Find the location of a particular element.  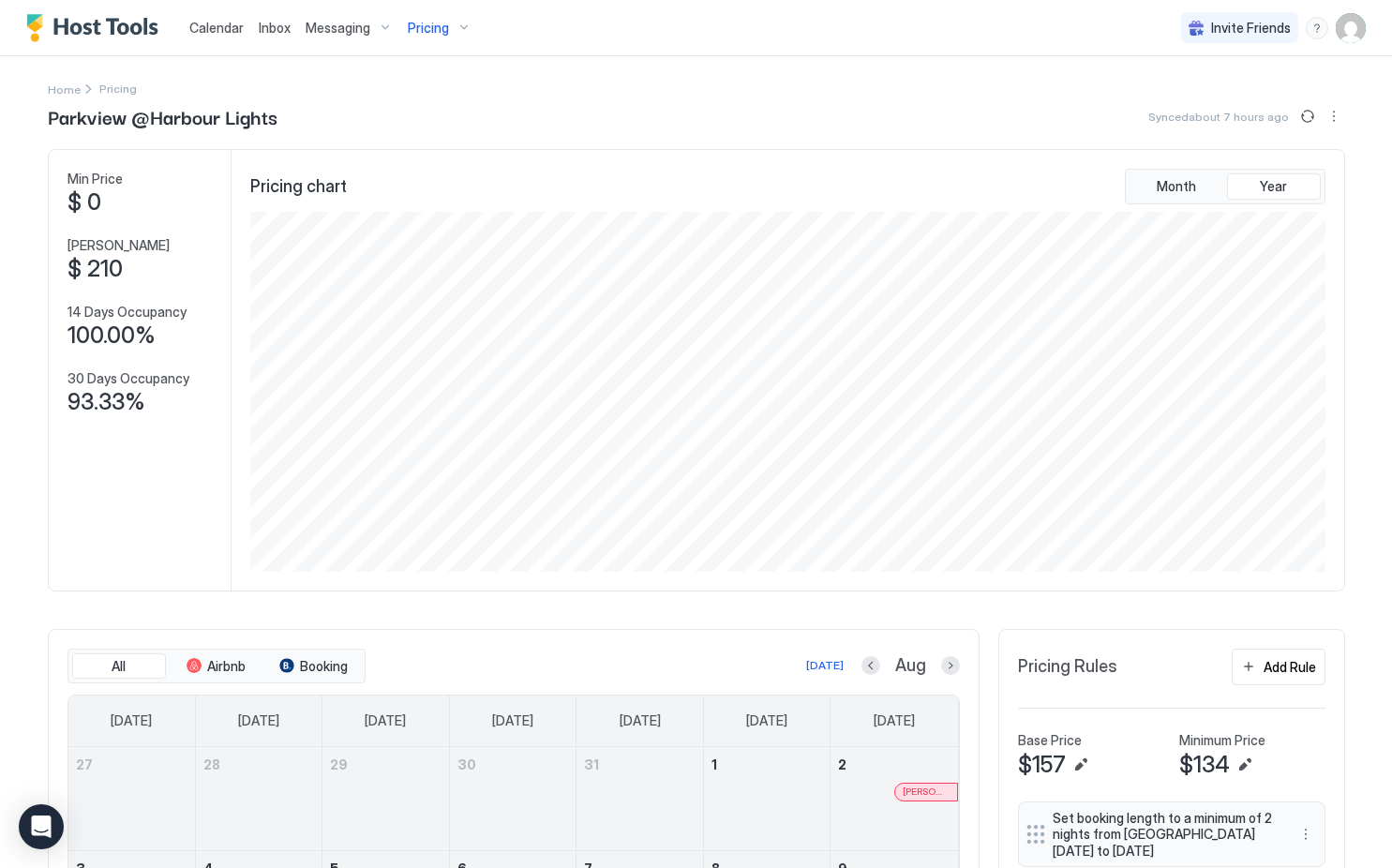

span: All is located at coordinates (118, 666).